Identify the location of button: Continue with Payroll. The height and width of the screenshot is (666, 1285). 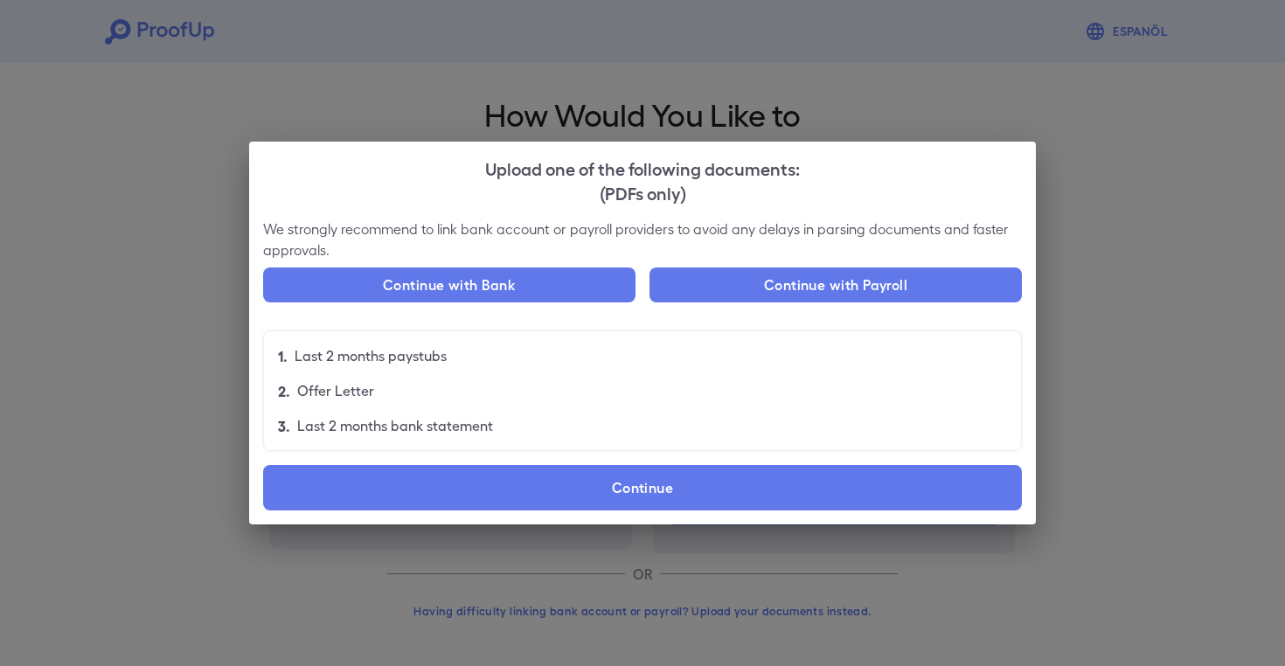
(836, 285).